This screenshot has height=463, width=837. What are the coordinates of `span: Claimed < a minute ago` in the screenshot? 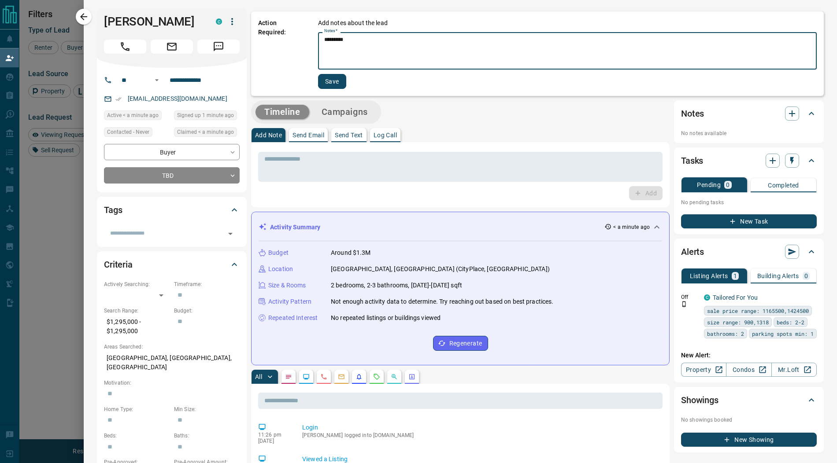 It's located at (205, 132).